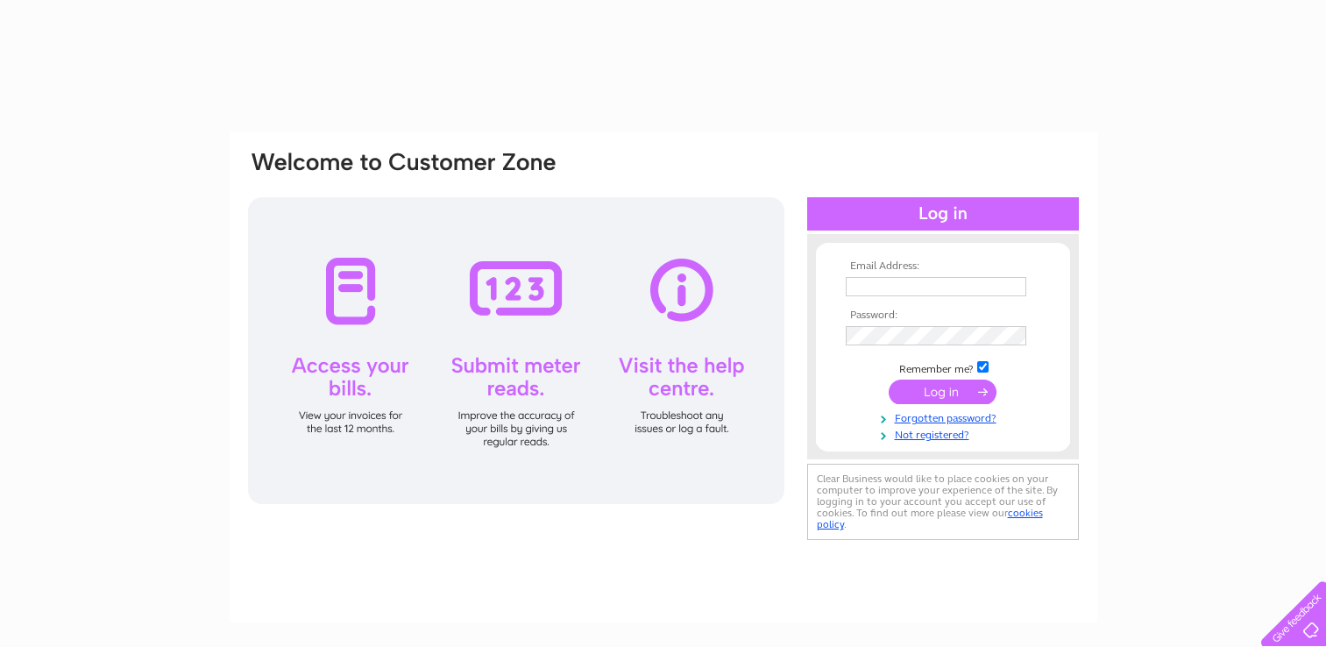 The image size is (1326, 647). I want to click on a: Not registered?, so click(944, 433).